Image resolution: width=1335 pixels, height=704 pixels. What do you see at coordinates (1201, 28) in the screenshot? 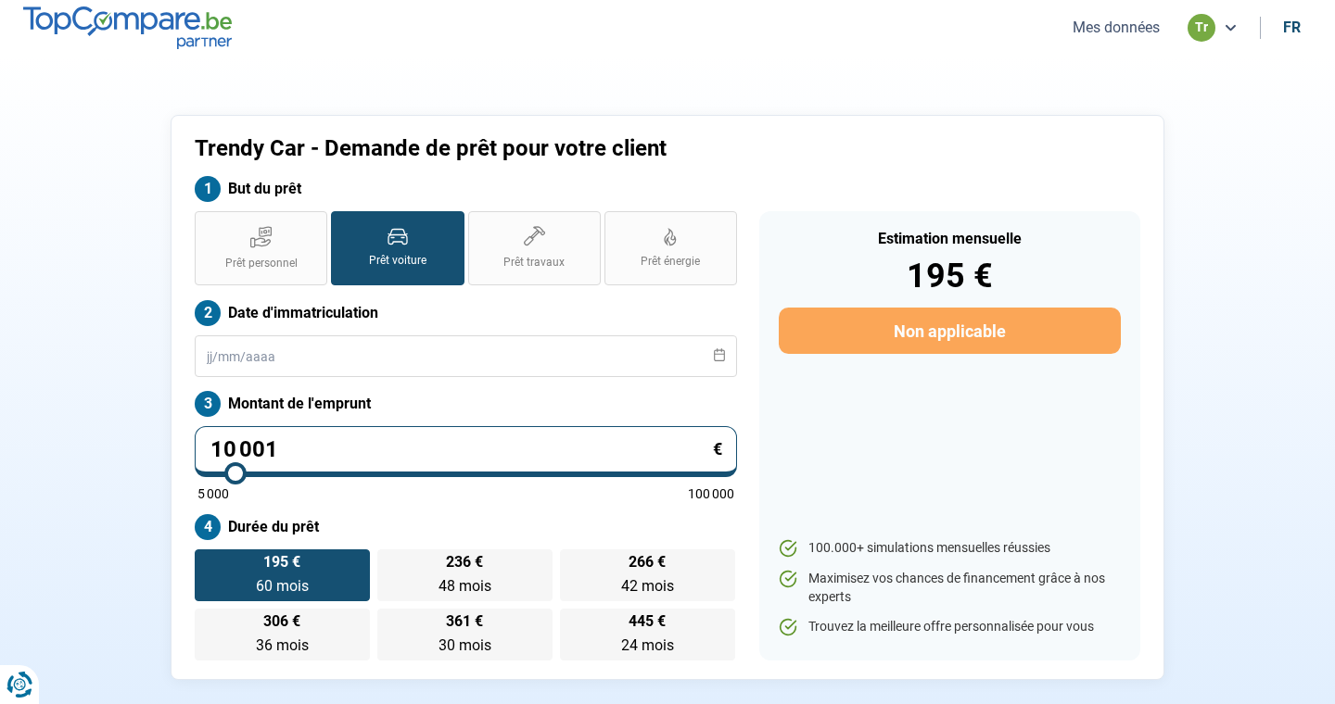
I see `div: tr` at bounding box center [1201, 28].